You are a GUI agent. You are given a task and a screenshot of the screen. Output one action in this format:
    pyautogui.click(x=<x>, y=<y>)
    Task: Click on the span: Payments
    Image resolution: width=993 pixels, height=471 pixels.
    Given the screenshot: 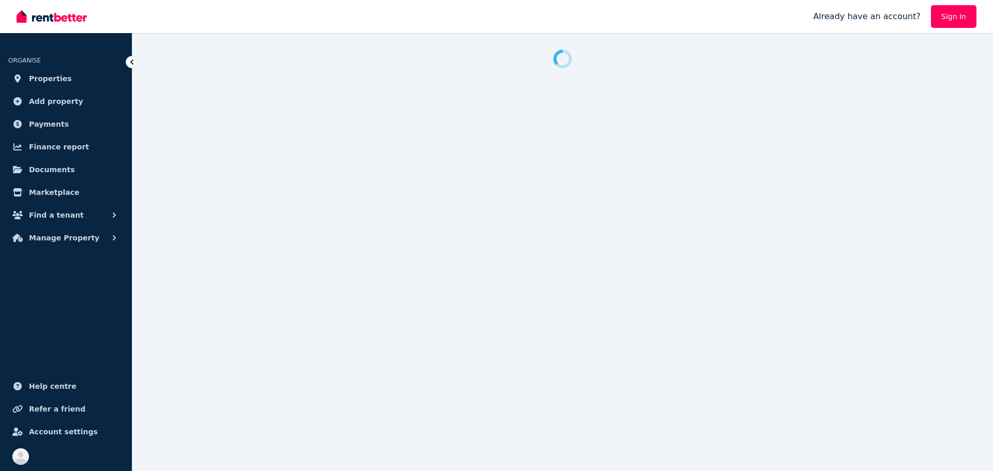 What is the action you would take?
    pyautogui.click(x=49, y=124)
    